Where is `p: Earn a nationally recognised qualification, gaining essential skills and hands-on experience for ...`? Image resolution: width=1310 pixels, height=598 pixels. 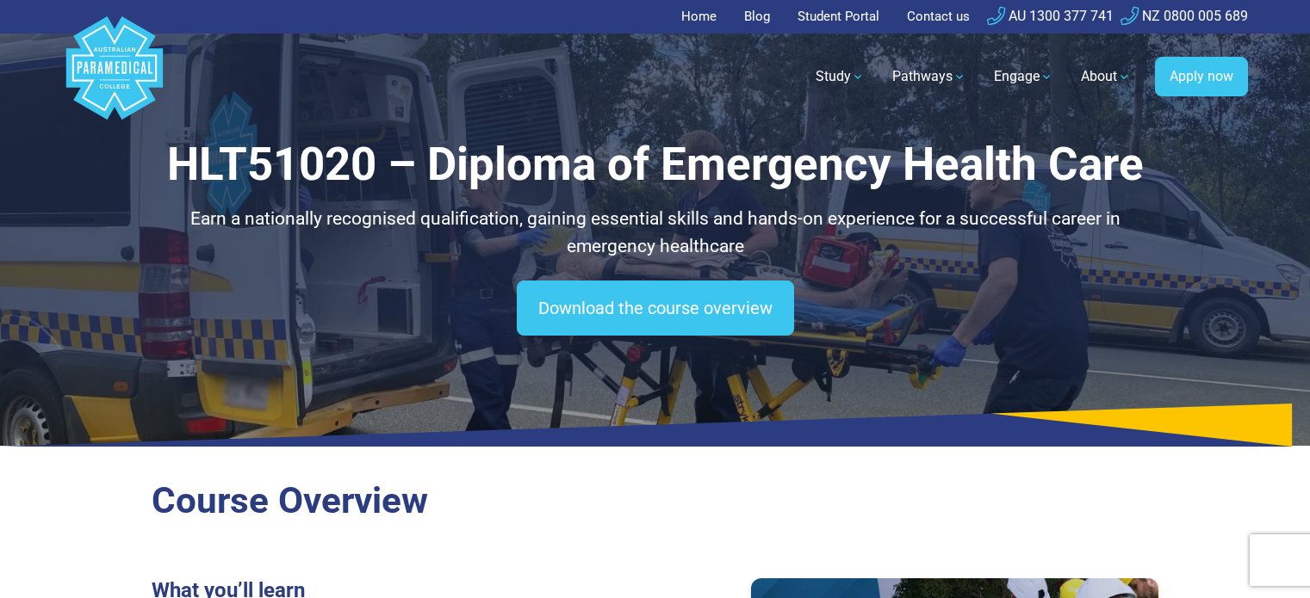 p: Earn a nationally recognised qualification, gaining essential skills and hands-on experience for ... is located at coordinates (655, 232).